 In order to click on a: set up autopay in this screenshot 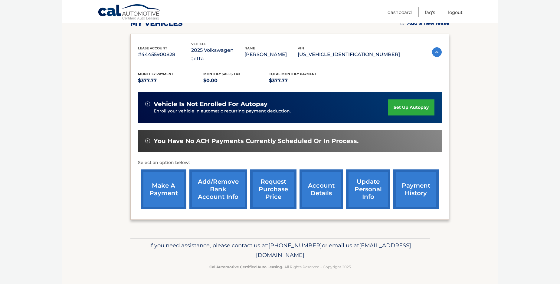, I will do `click(411, 107)`.